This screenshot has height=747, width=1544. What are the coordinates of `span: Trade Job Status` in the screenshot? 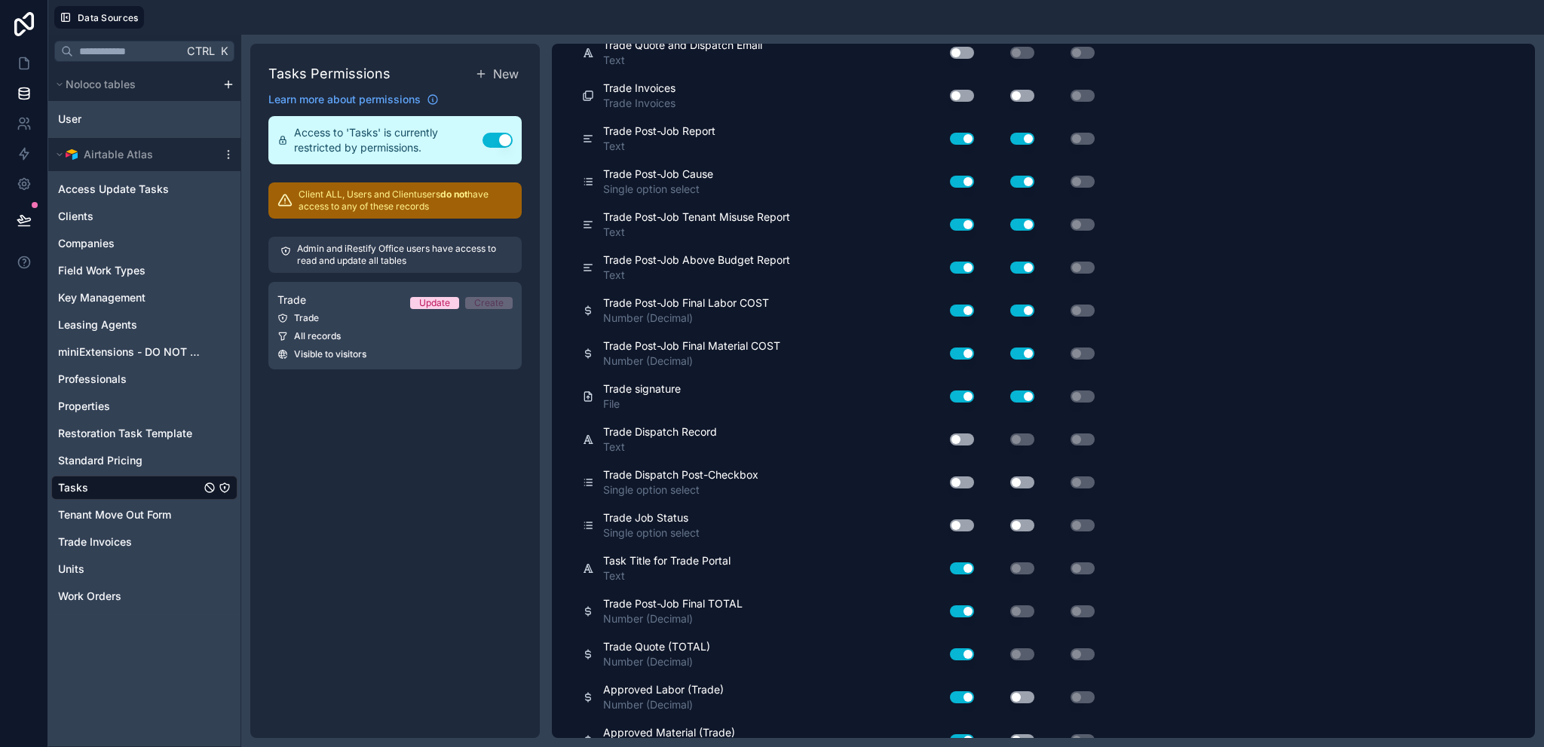 It's located at (652, 518).